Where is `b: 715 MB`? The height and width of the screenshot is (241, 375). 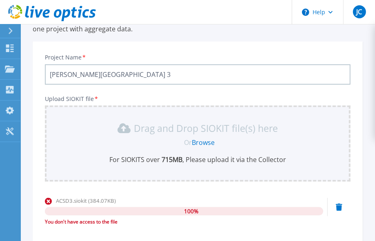
b: 715 MB is located at coordinates (171, 160).